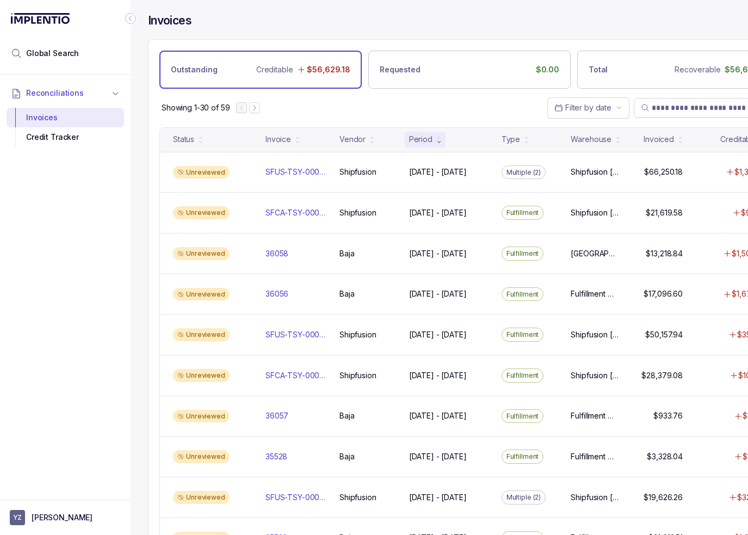 This screenshot has width=748, height=535. I want to click on p: $28,379.08, so click(662, 375).